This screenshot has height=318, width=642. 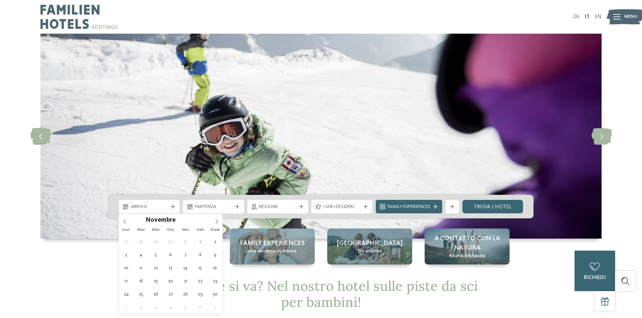 I want to click on span: Novembre 22, 2025, so click(x=200, y=281).